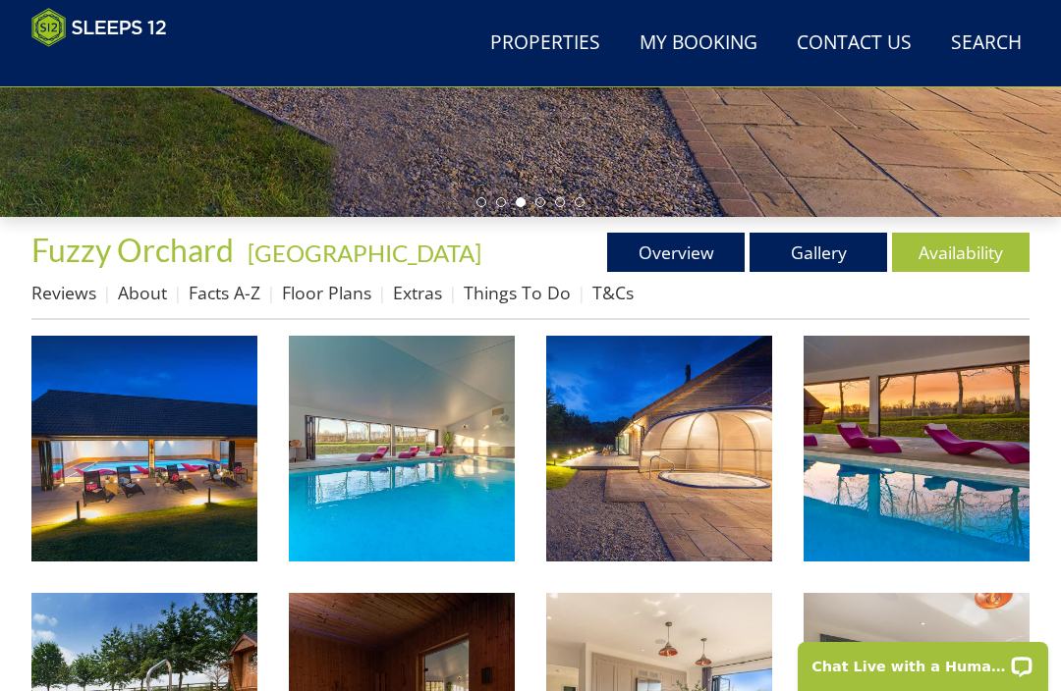 This screenshot has height=691, width=1061. I want to click on a: Floor Plans, so click(326, 293).